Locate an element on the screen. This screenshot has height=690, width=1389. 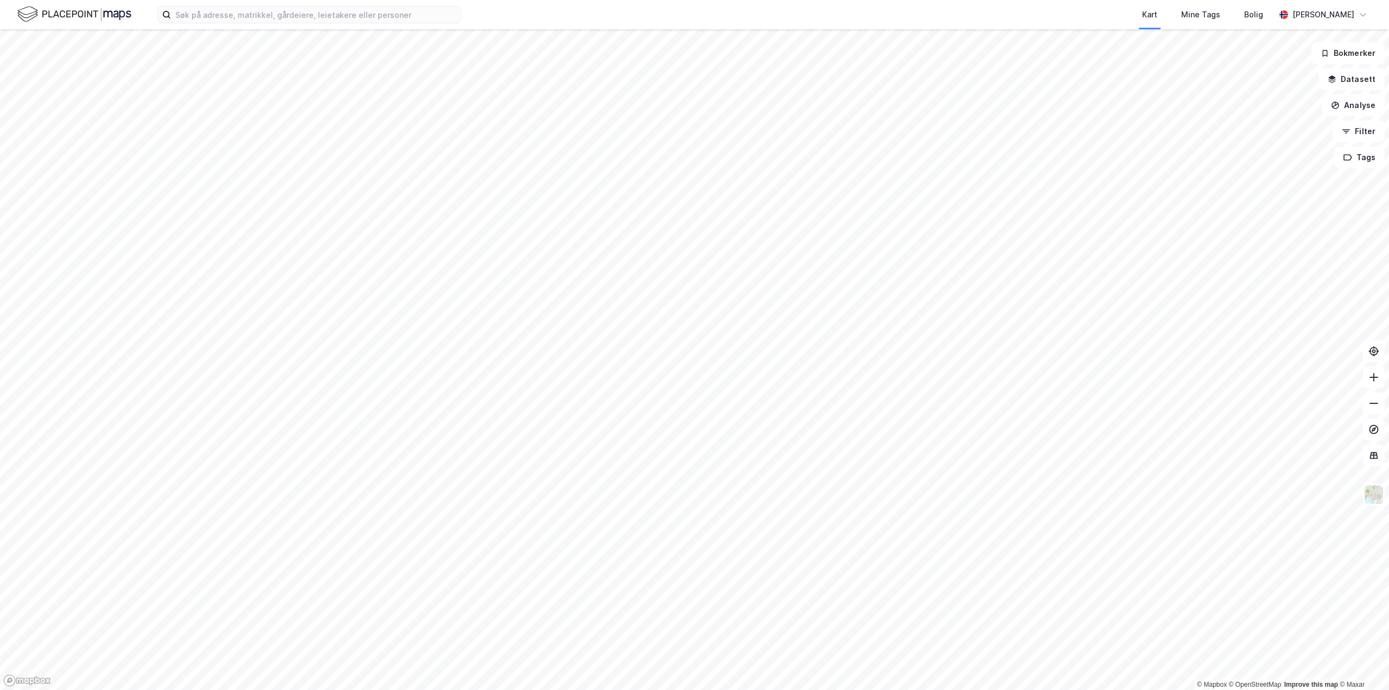
button: Analyse is located at coordinates (1354, 105).